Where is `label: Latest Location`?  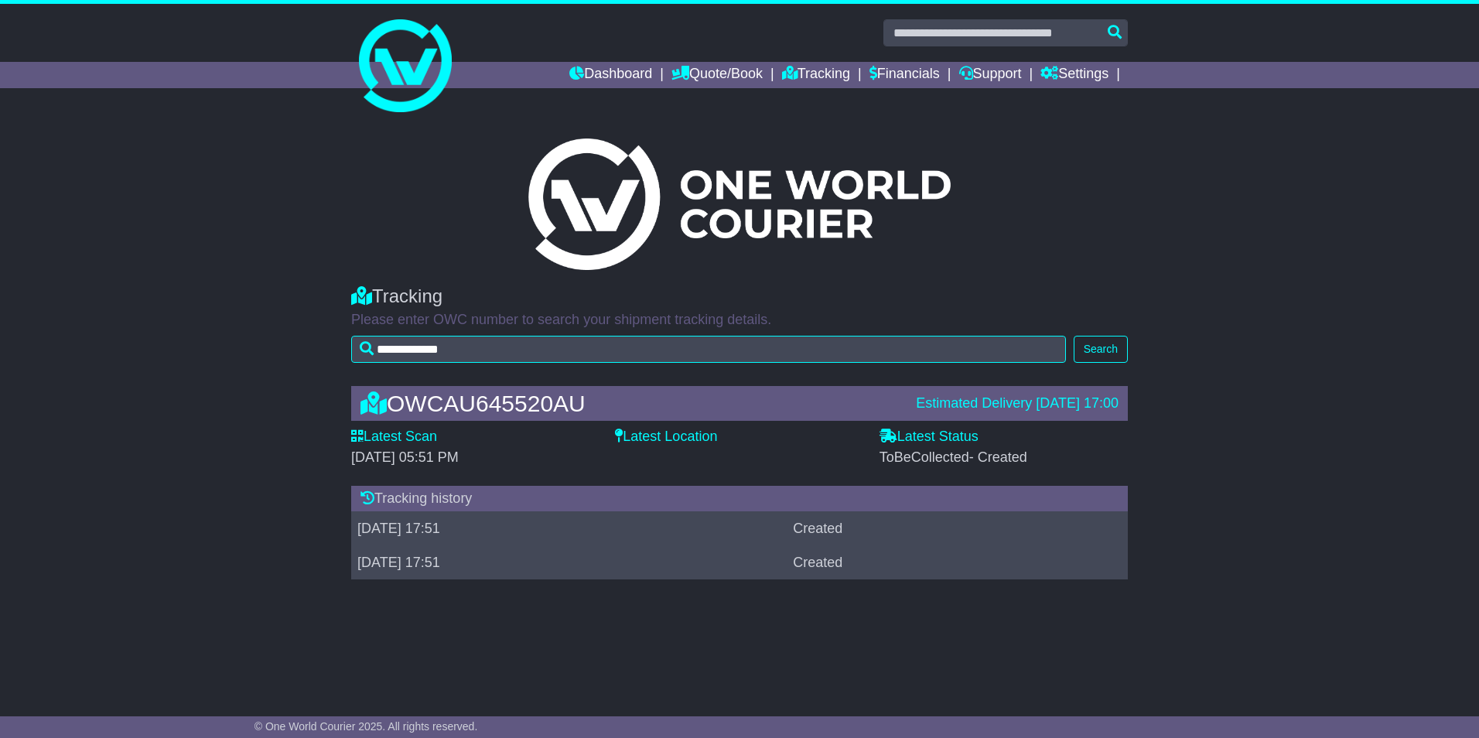 label: Latest Location is located at coordinates (666, 437).